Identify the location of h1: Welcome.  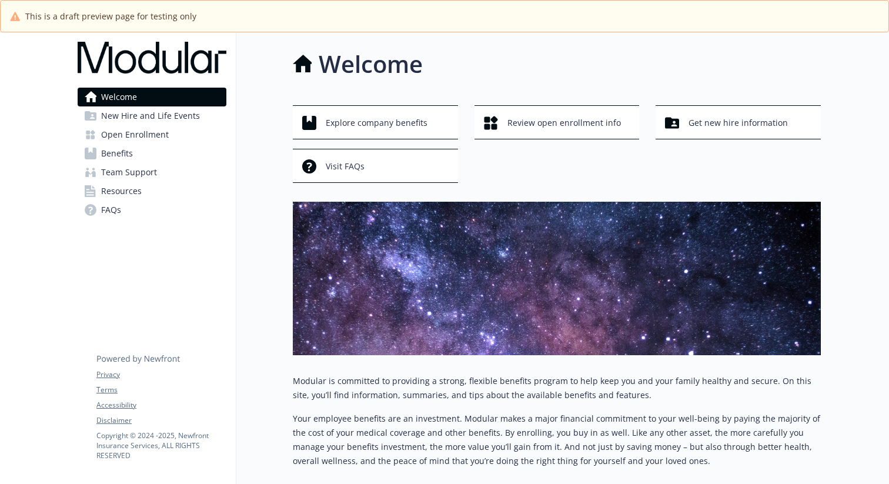
(370, 64).